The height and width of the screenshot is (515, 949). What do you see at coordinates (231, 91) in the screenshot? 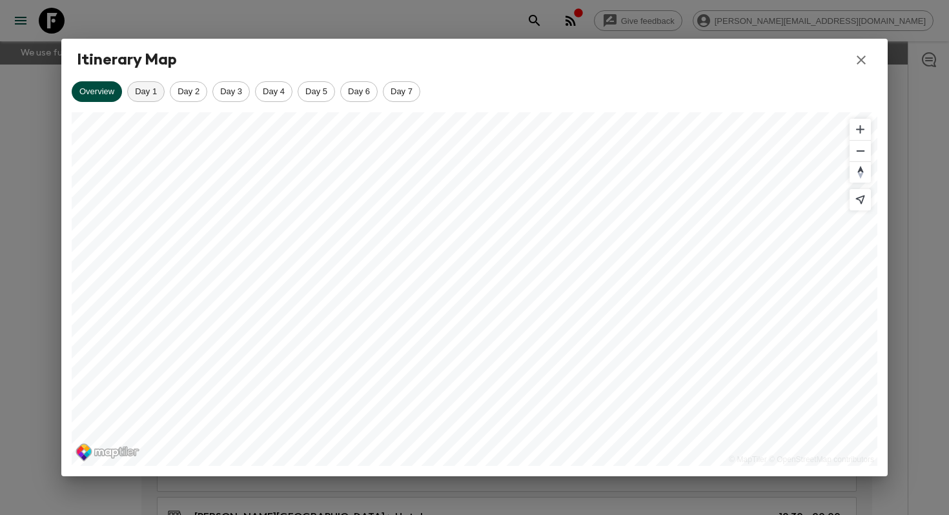
I see `span: Day 3` at bounding box center [231, 91].